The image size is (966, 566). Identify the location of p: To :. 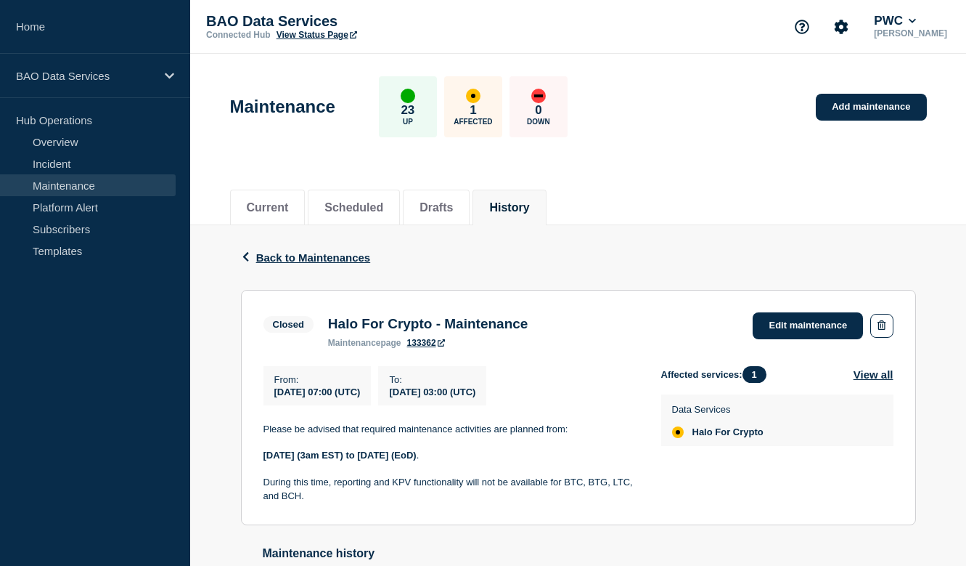
(432, 379).